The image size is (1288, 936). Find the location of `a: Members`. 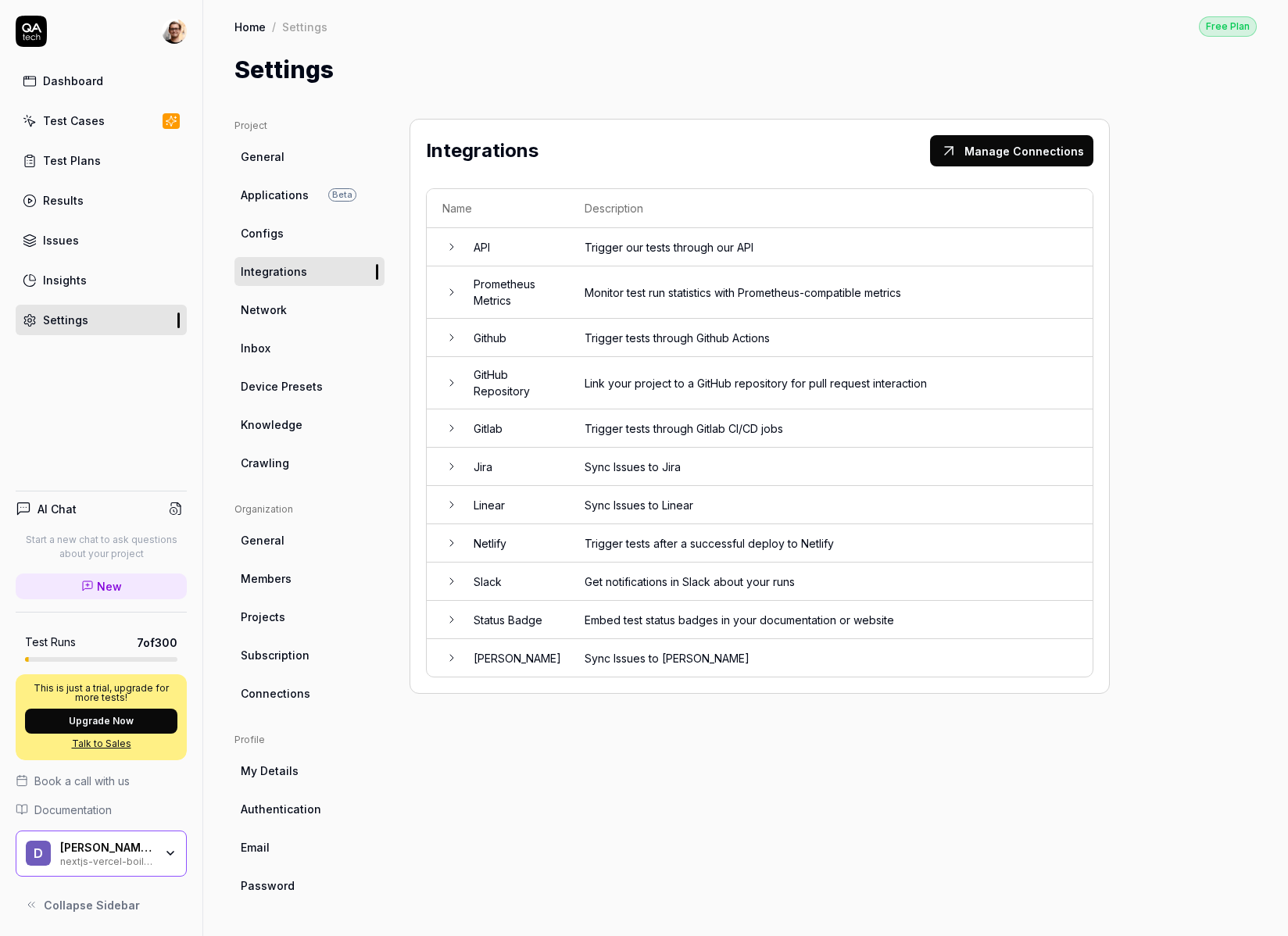

a: Members is located at coordinates (309, 577).